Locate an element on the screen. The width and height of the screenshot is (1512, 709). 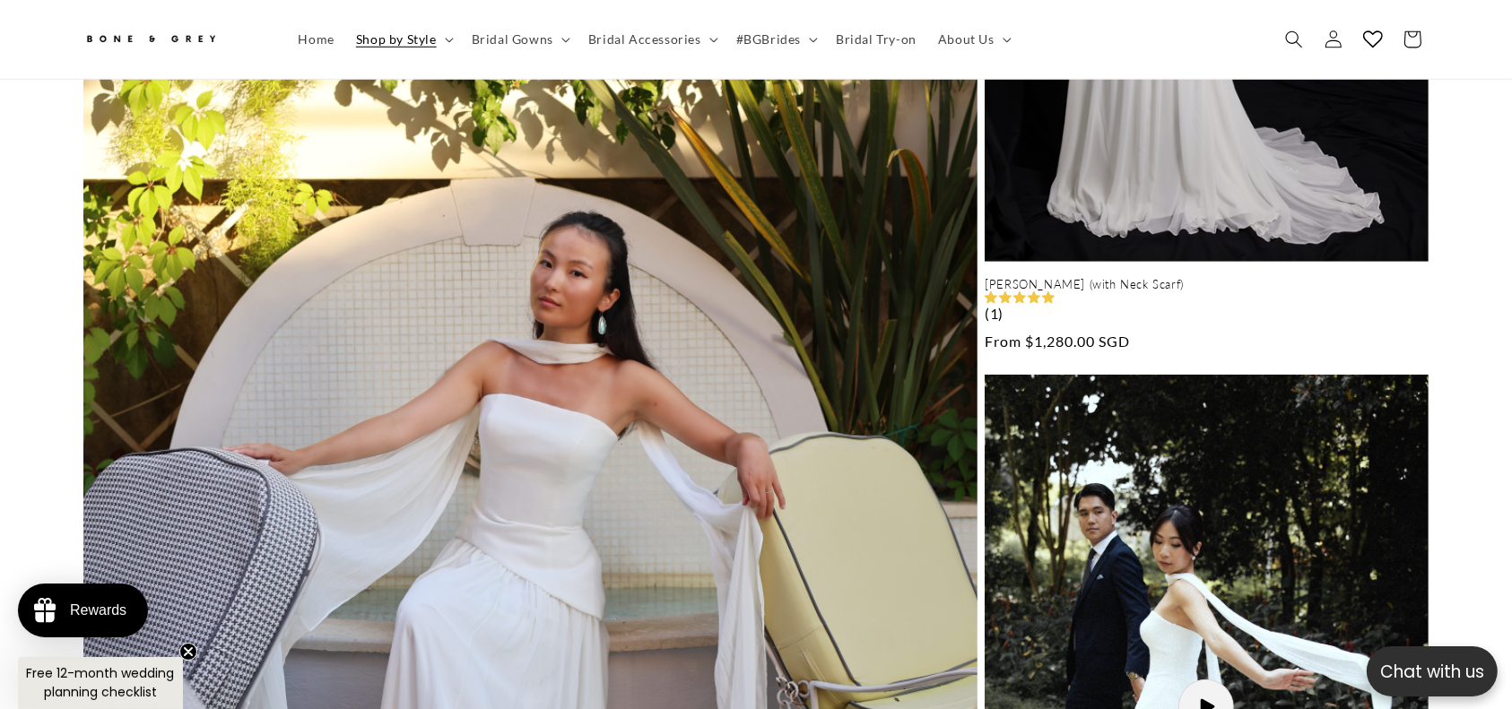
div: Rewards is located at coordinates (98, 611).